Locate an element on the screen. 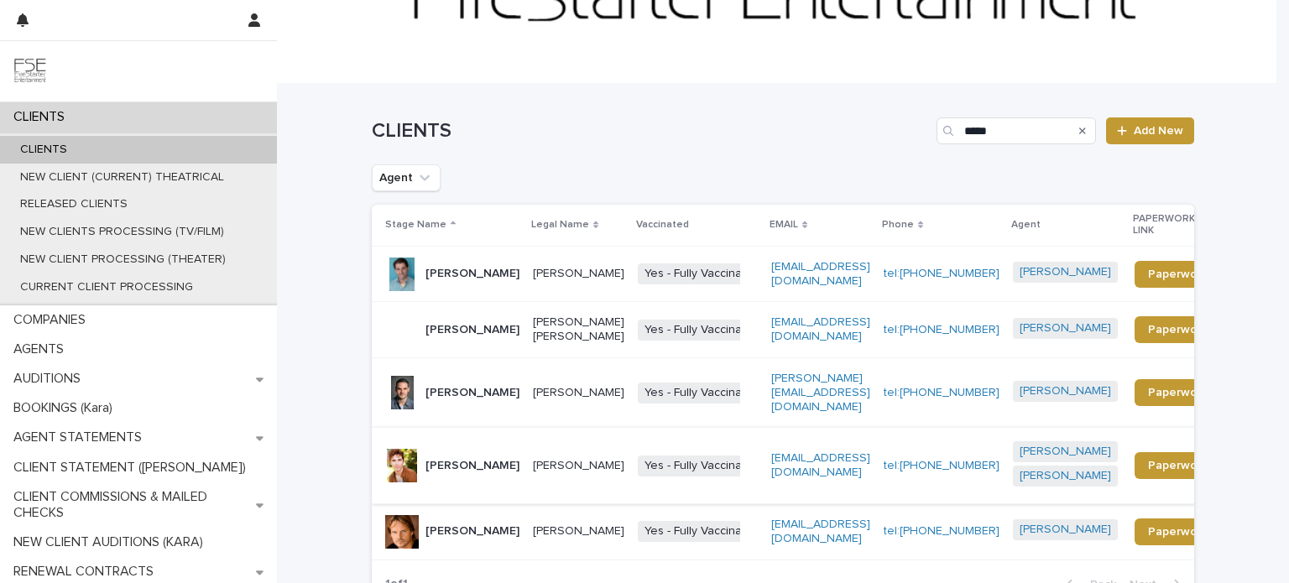  div: Search is located at coordinates (1016, 131).